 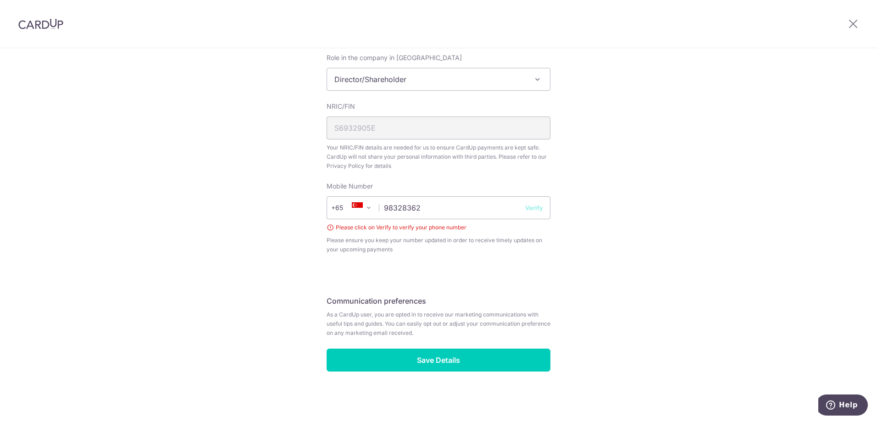 What do you see at coordinates (439, 301) in the screenshot?
I see `h5: Communication preferences` at bounding box center [439, 301].